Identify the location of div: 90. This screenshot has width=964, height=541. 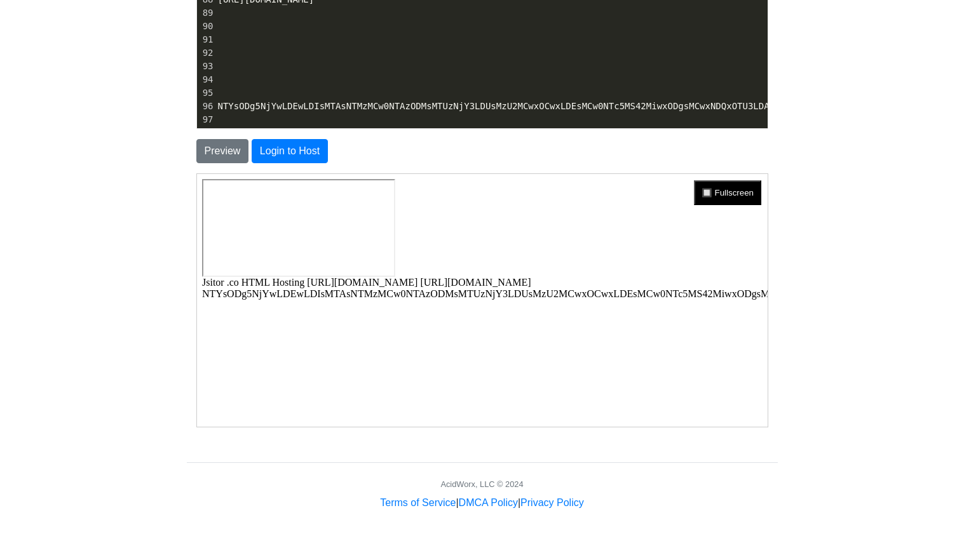
(206, 26).